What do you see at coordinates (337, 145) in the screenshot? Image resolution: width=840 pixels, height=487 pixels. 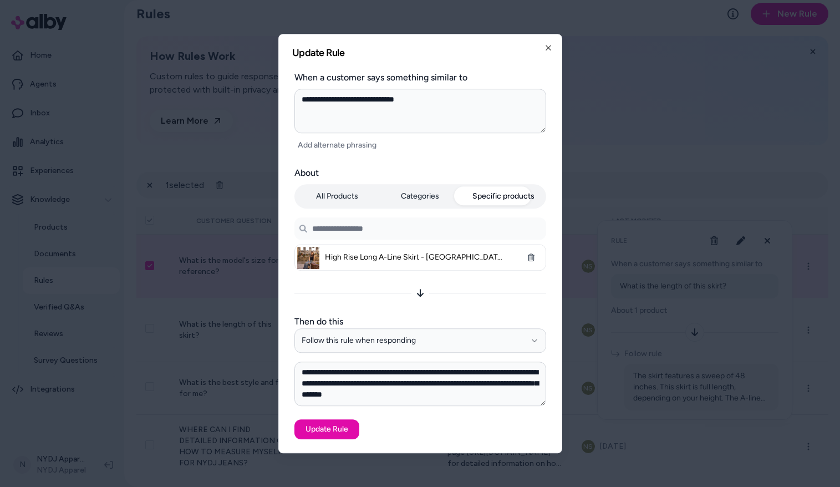 I see `button: Add alternate phrasing` at bounding box center [337, 145].